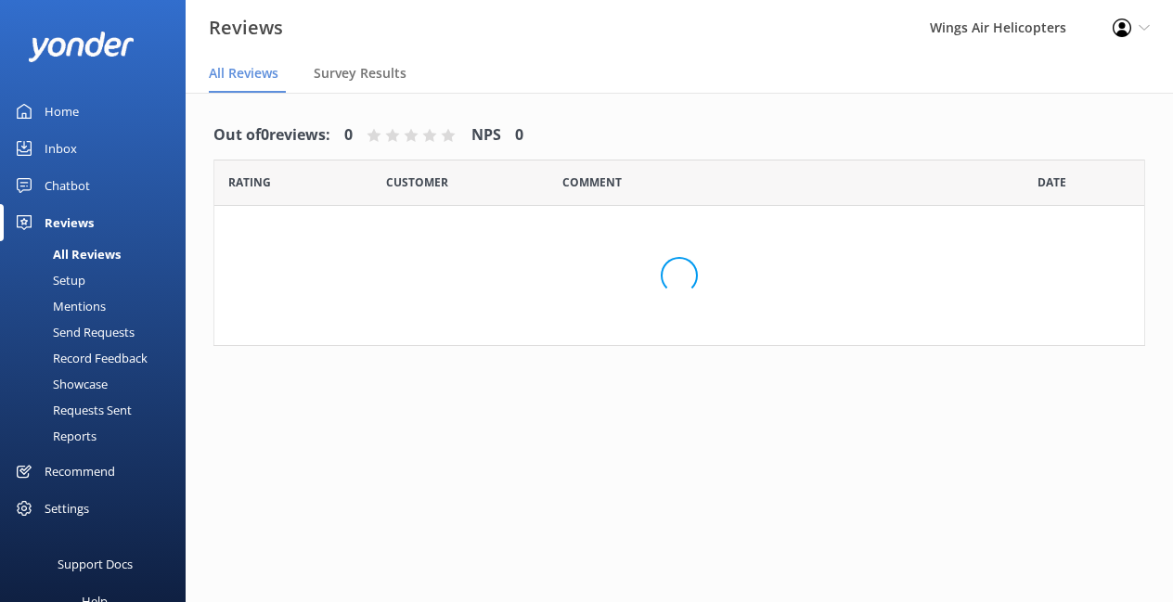 The width and height of the screenshot is (1173, 602). I want to click on div: Support Docs, so click(95, 564).